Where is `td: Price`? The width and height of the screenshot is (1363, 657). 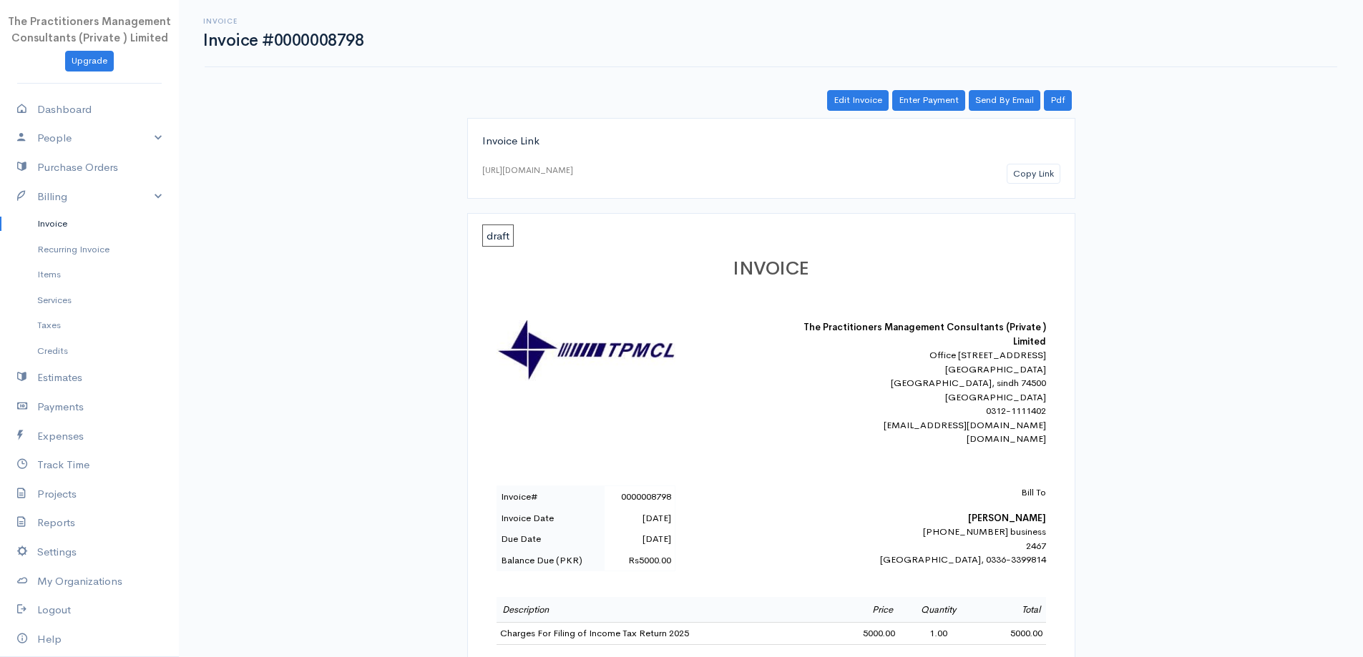 td: Price is located at coordinates (865, 610).